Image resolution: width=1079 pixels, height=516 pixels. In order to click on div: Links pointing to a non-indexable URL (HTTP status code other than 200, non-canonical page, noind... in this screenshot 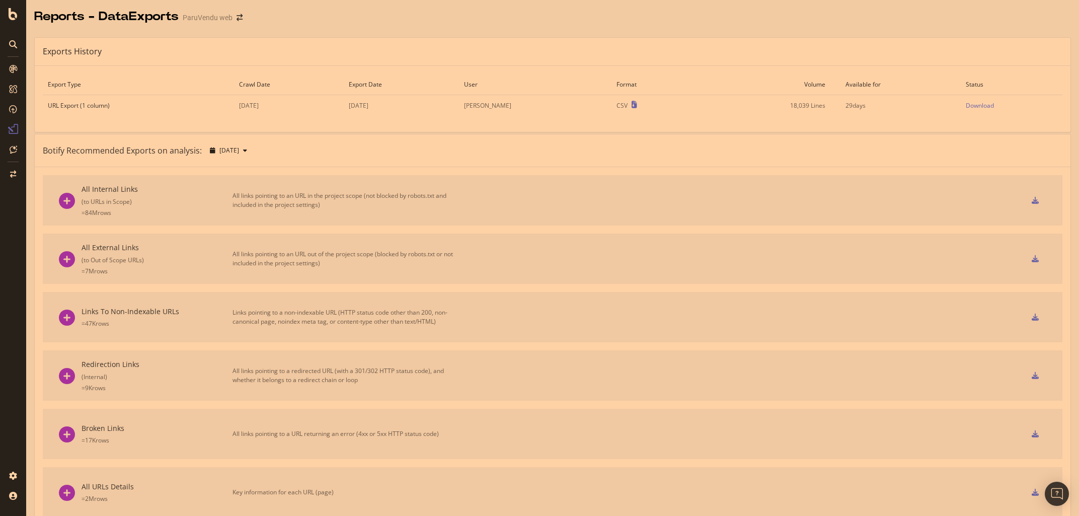, I will do `click(346, 317)`.